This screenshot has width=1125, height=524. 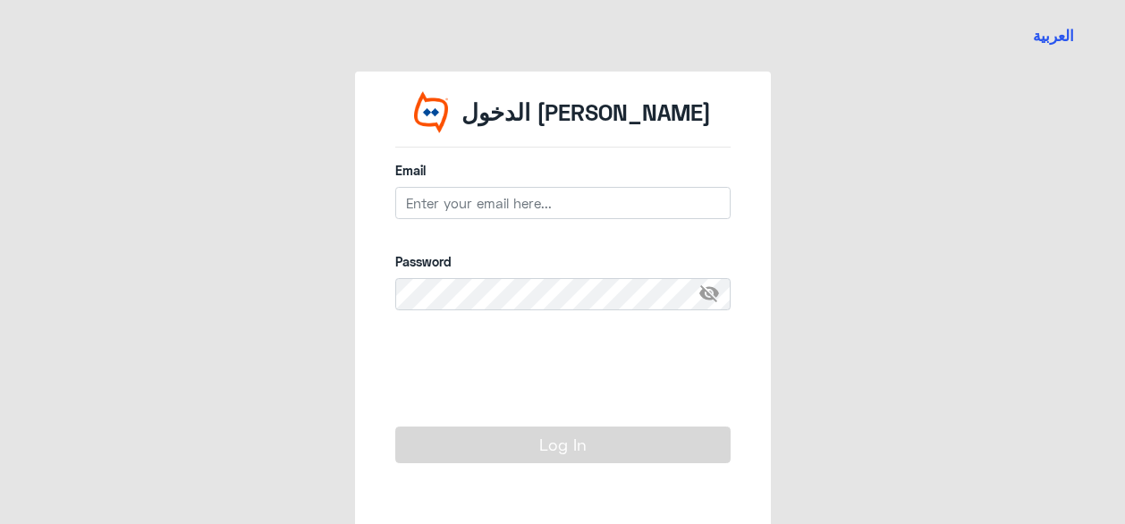 I want to click on img: Widebot Logo, so click(x=431, y=112).